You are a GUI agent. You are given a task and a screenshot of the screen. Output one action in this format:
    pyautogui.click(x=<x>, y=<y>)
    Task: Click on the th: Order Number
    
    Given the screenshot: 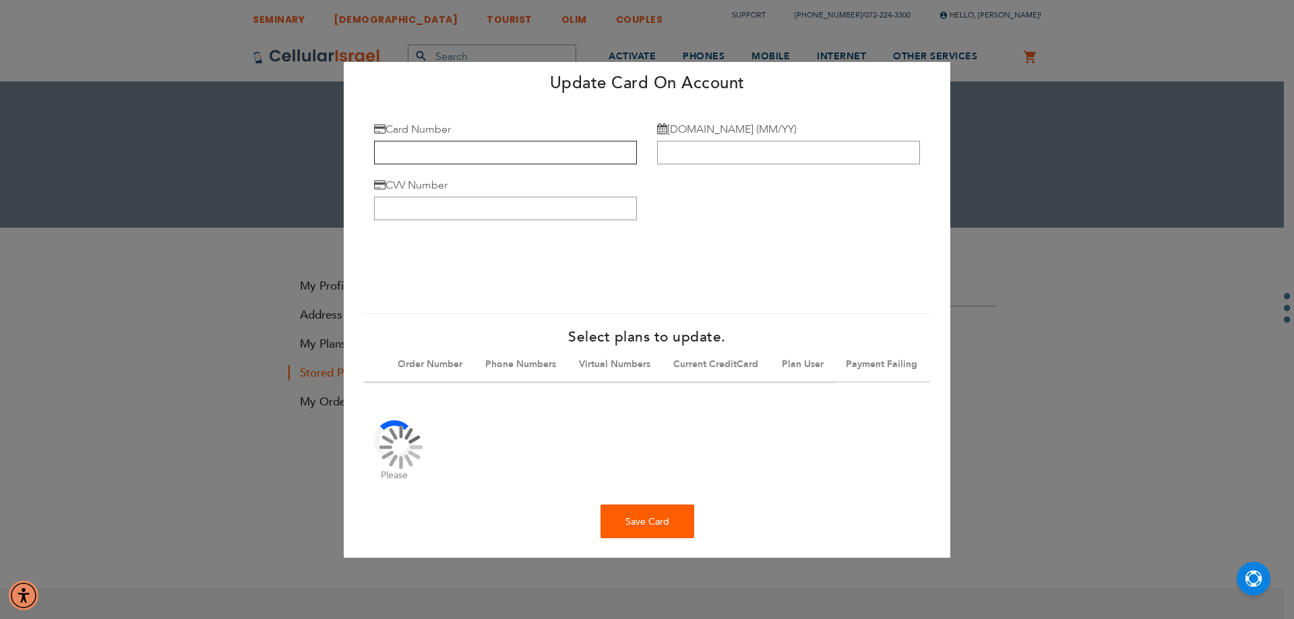 What is the action you would take?
    pyautogui.click(x=431, y=365)
    